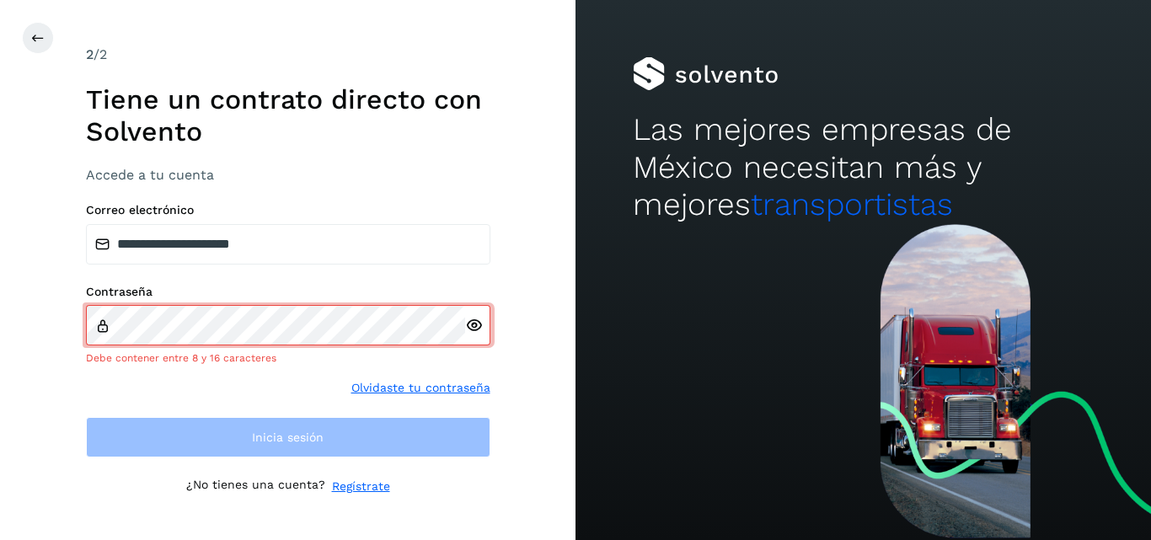 Image resolution: width=1151 pixels, height=540 pixels. What do you see at coordinates (852, 204) in the screenshot?
I see `span: transportistas` at bounding box center [852, 204].